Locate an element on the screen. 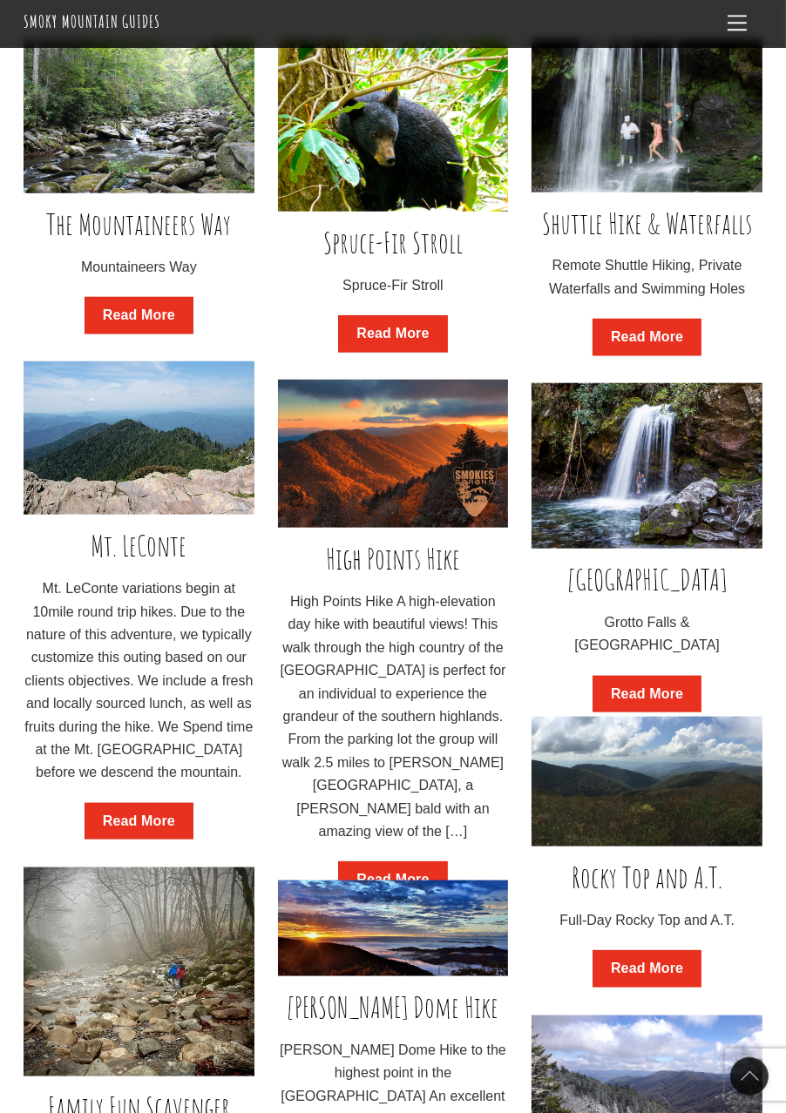  a: Smoky Mountain Guides is located at coordinates (91, 21).